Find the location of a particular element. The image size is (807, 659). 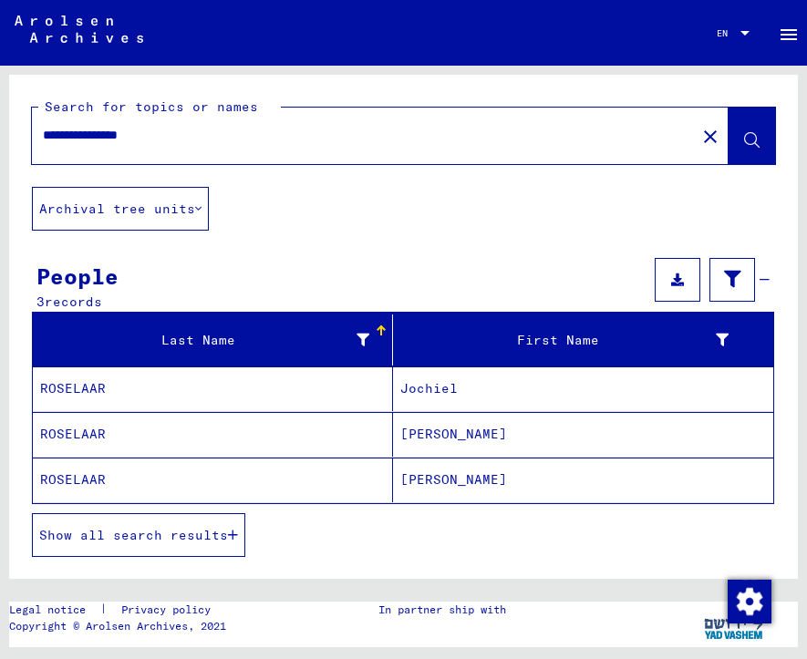

img: Change consent is located at coordinates (750, 602).